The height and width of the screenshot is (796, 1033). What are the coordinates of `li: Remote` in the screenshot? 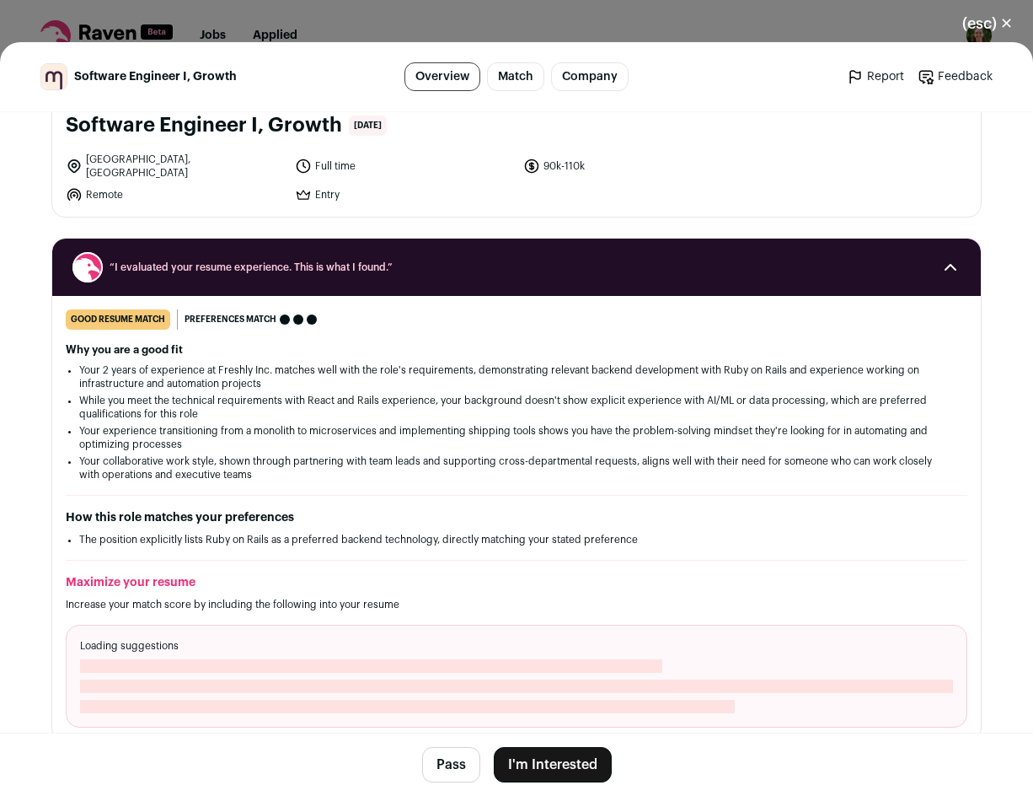 It's located at (175, 195).